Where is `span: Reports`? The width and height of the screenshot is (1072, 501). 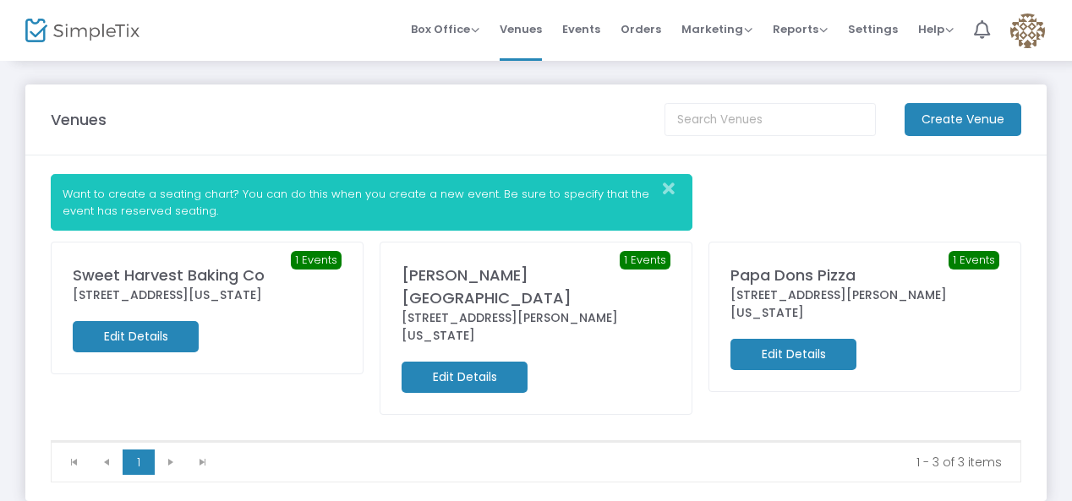
span: Reports is located at coordinates (799, 29).